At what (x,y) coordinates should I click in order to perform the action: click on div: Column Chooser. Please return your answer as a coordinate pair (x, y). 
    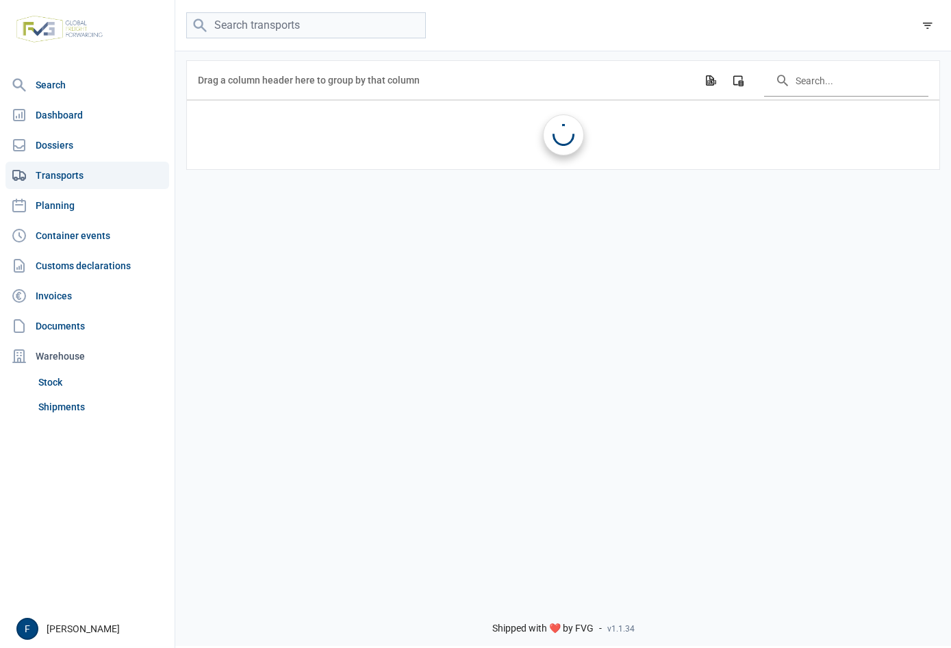
    Looking at the image, I should click on (738, 80).